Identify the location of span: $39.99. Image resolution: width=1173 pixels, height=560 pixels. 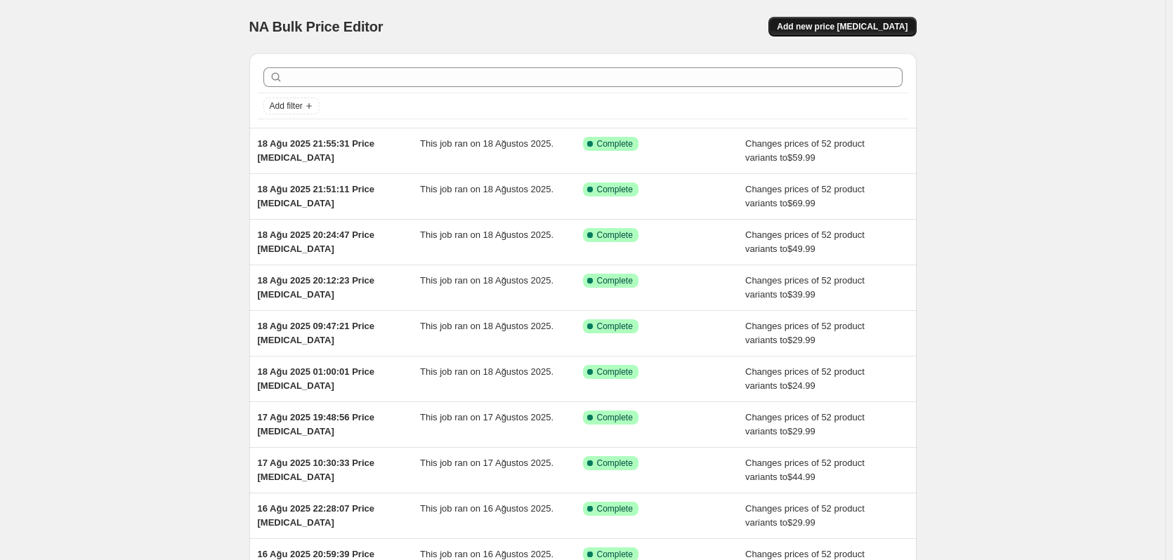
(801, 294).